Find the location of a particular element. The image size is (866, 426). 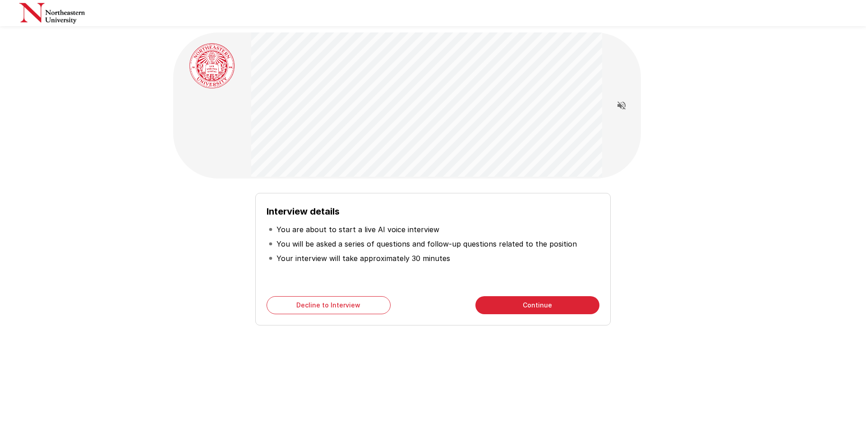

button: Continue is located at coordinates (537, 305).